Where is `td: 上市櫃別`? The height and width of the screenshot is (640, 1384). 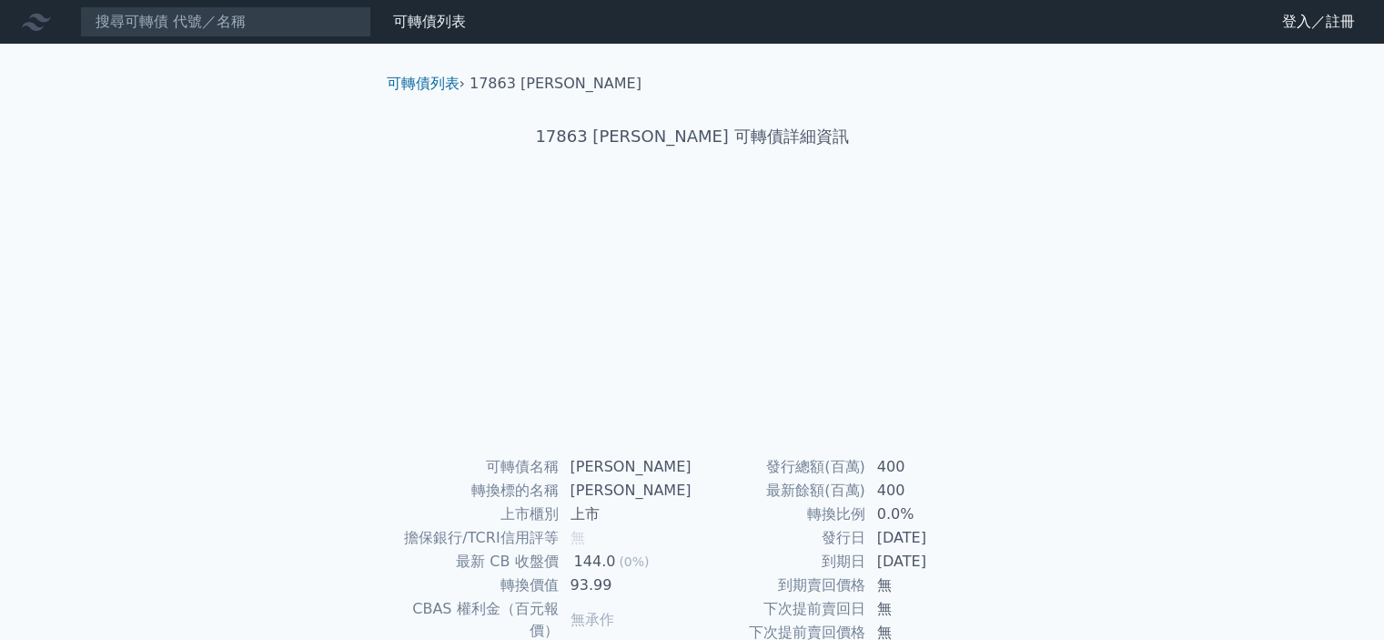 td: 上市櫃別 is located at coordinates (477, 514).